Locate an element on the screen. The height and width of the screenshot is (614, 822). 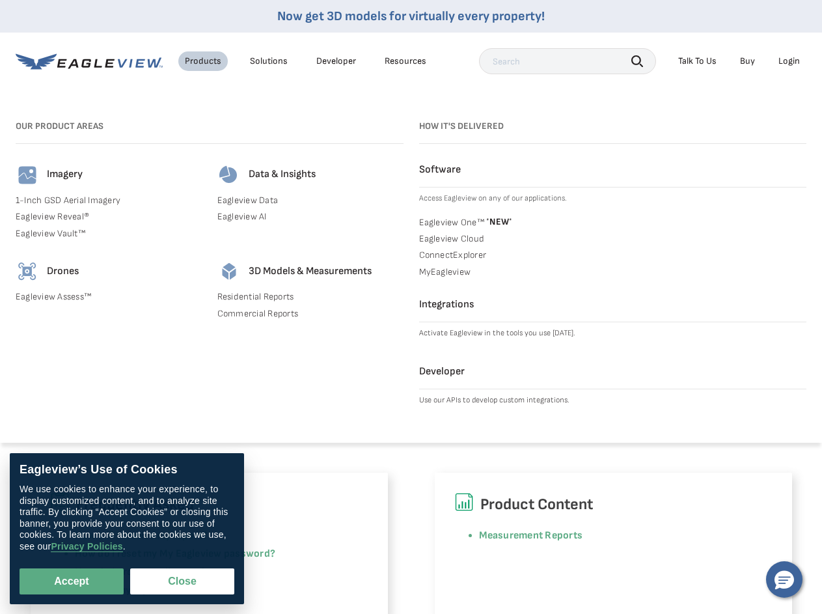
h4: Imagery is located at coordinates (64, 174).